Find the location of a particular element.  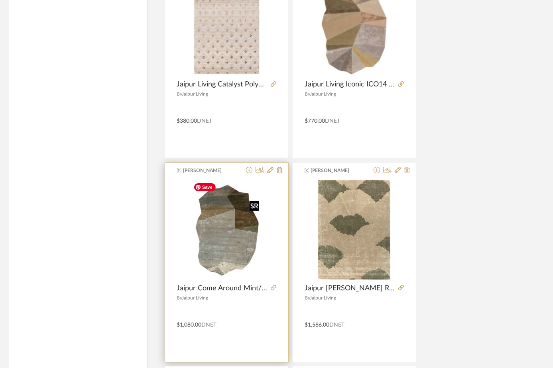

img: Jaipur Aurelia Rug - apple gree/fog in viscose & wool 6x9 is located at coordinates (354, 230).